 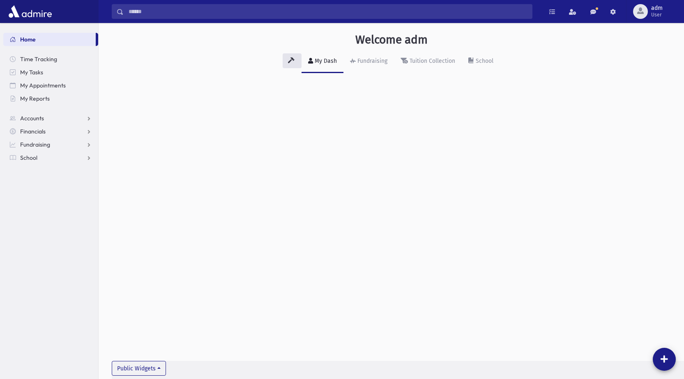 What do you see at coordinates (51, 59) in the screenshot?
I see `a: Time Tracking` at bounding box center [51, 59].